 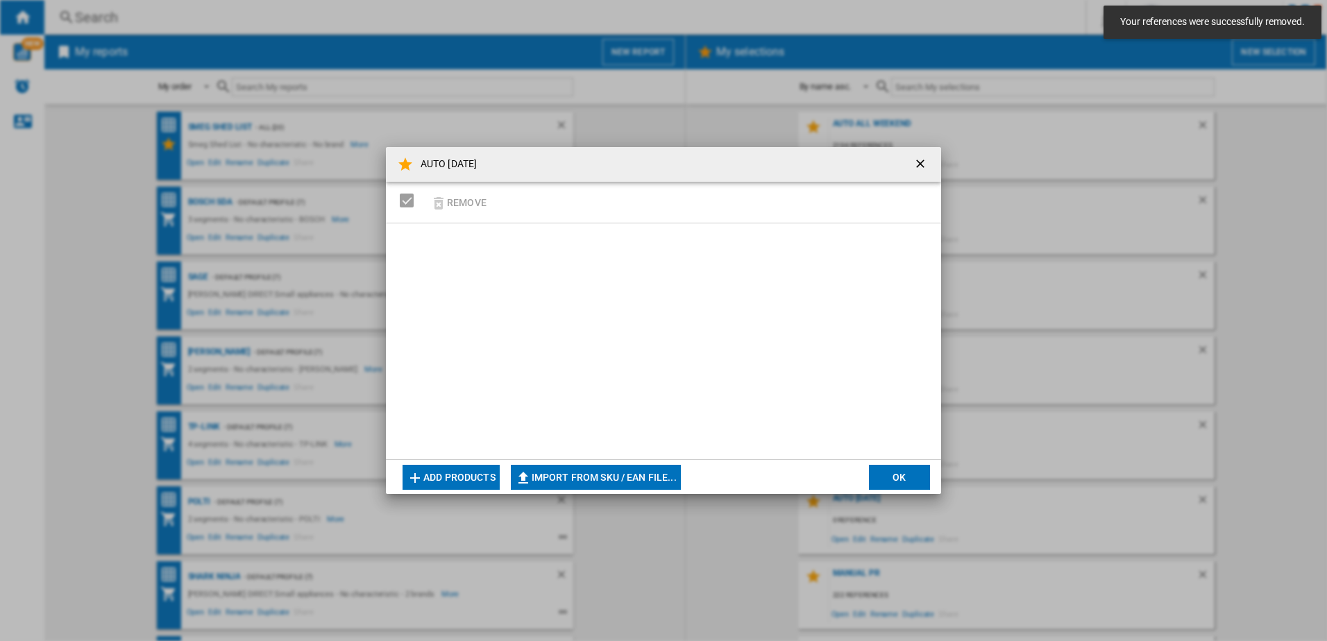 I want to click on button: Import from SKU / EAN file..., so click(x=595, y=477).